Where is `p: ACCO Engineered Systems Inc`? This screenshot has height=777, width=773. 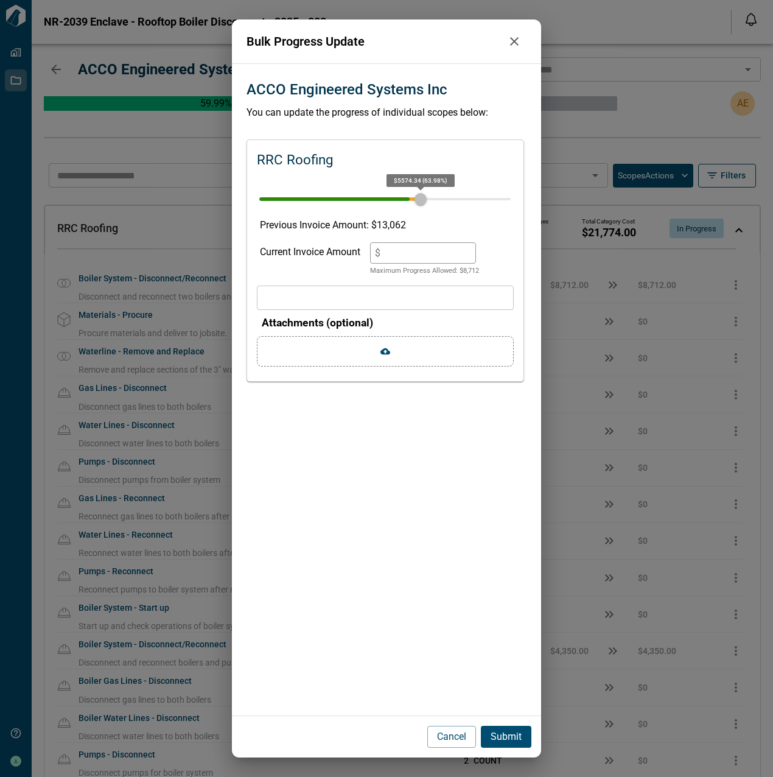 p: ACCO Engineered Systems Inc is located at coordinates (347, 89).